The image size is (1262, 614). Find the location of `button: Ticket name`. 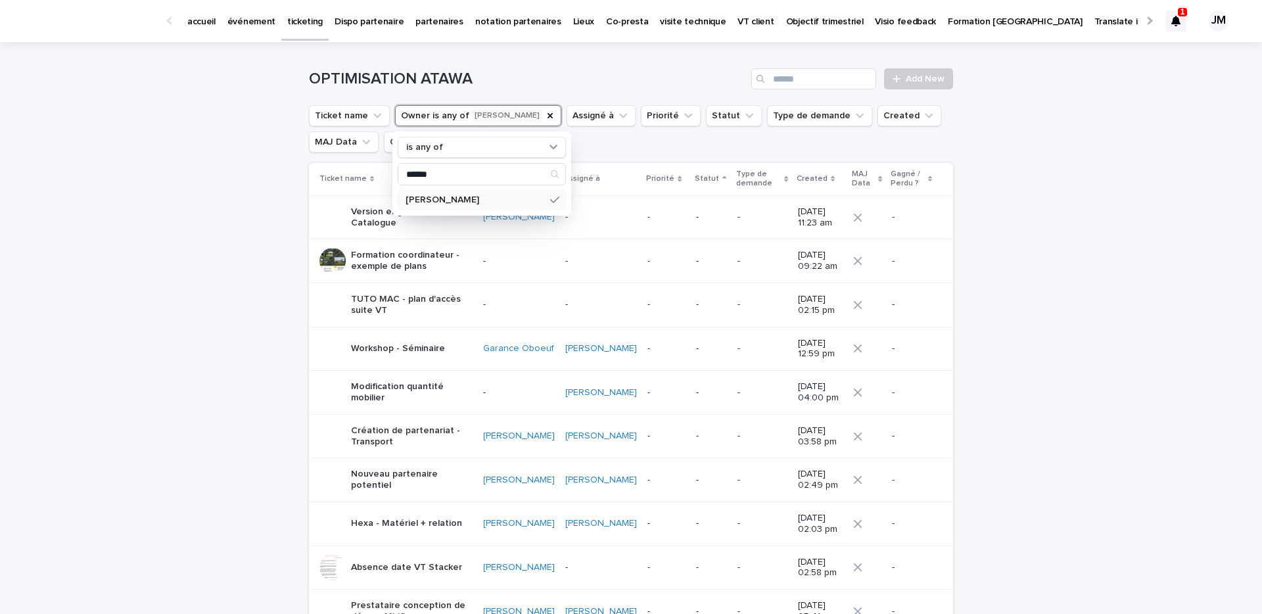

button: Ticket name is located at coordinates (349, 116).